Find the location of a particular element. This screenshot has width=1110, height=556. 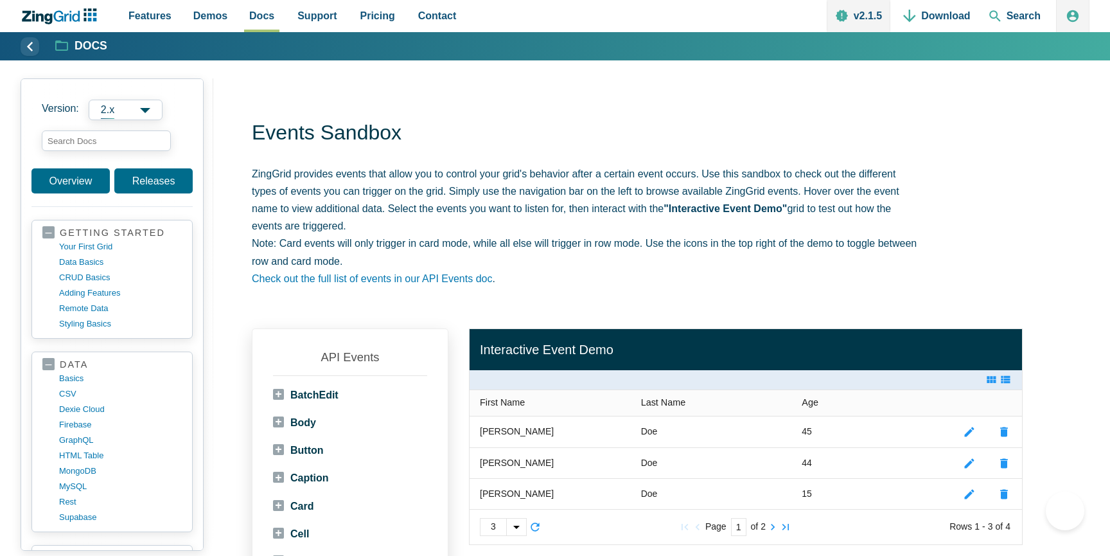

a: Docs is located at coordinates (82, 46).